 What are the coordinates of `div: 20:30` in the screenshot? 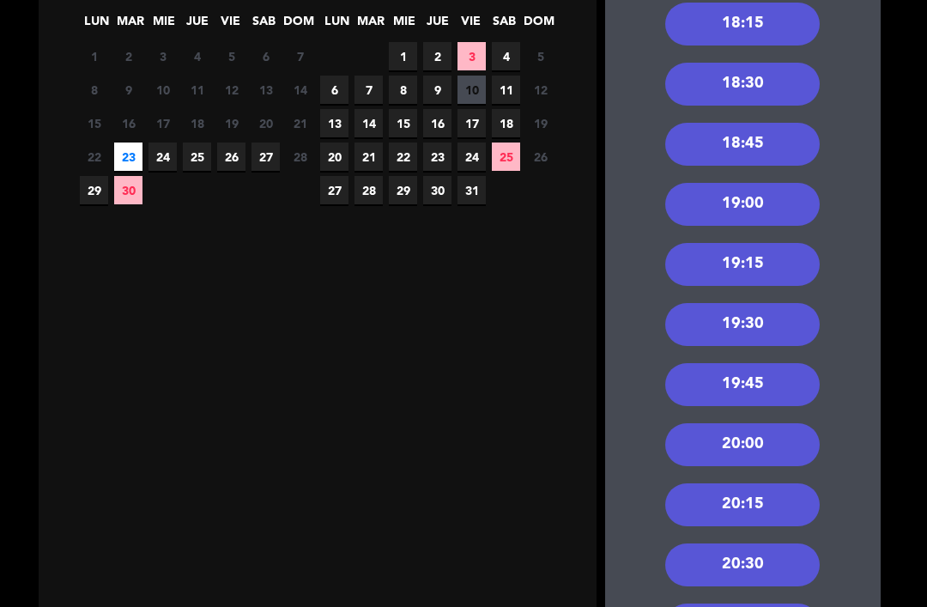 It's located at (742, 565).